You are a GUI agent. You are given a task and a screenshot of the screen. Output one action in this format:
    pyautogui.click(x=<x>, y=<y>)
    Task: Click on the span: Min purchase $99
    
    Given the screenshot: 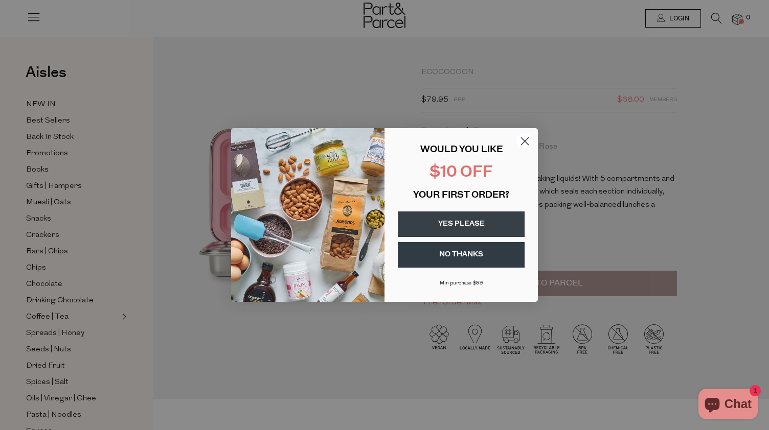 What is the action you would take?
    pyautogui.click(x=461, y=283)
    